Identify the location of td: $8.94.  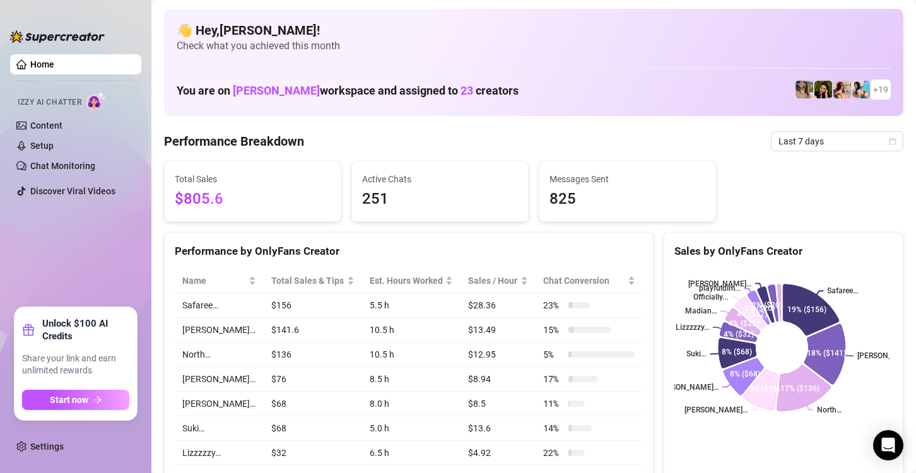
(498, 379).